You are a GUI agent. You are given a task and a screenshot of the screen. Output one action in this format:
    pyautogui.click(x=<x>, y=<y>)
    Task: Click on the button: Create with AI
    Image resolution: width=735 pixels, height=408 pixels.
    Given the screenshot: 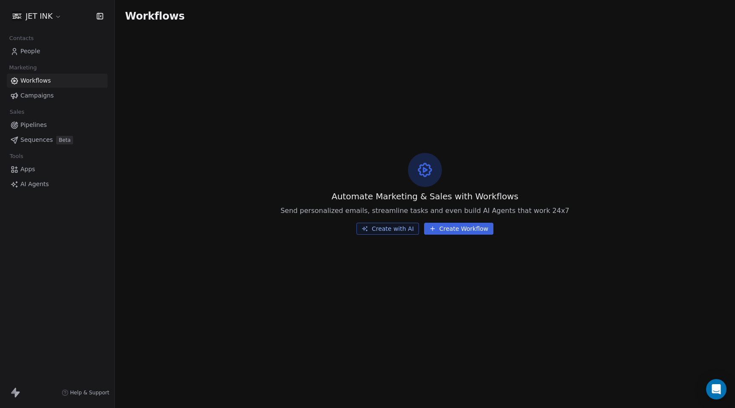 What is the action you would take?
    pyautogui.click(x=388, y=229)
    